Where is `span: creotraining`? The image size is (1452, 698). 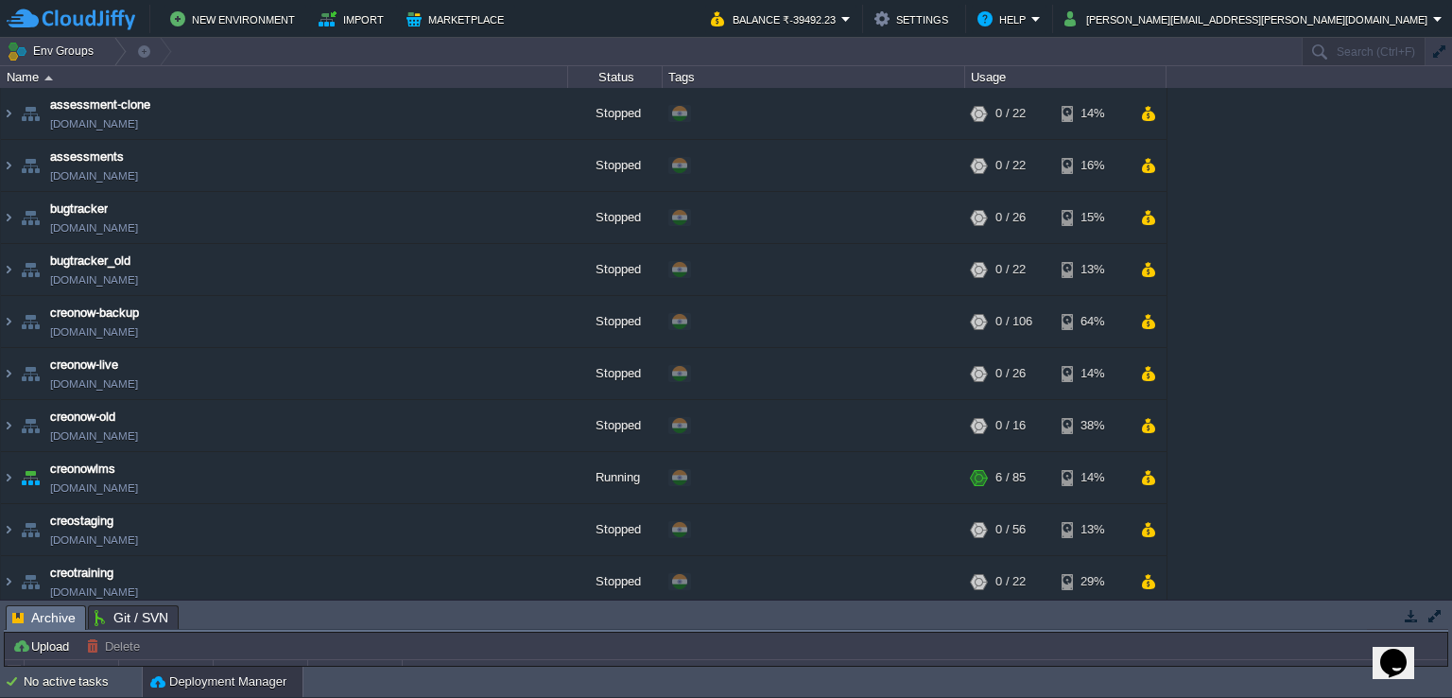
span: creotraining is located at coordinates (81, 573).